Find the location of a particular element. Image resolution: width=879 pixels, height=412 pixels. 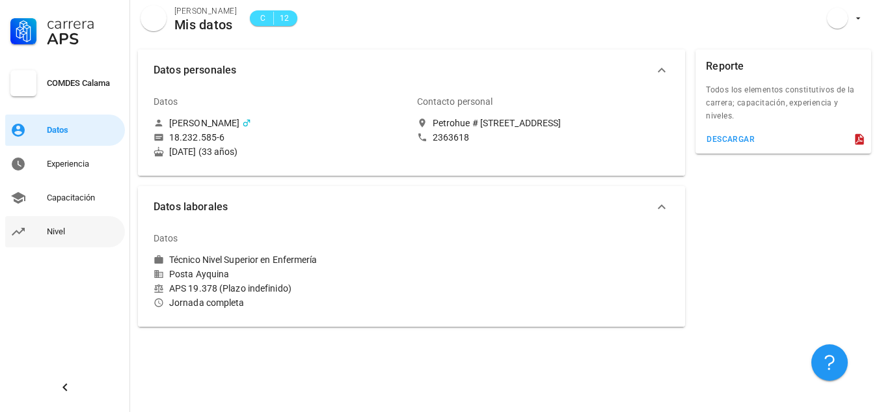

div: 2363618 is located at coordinates (451, 137).